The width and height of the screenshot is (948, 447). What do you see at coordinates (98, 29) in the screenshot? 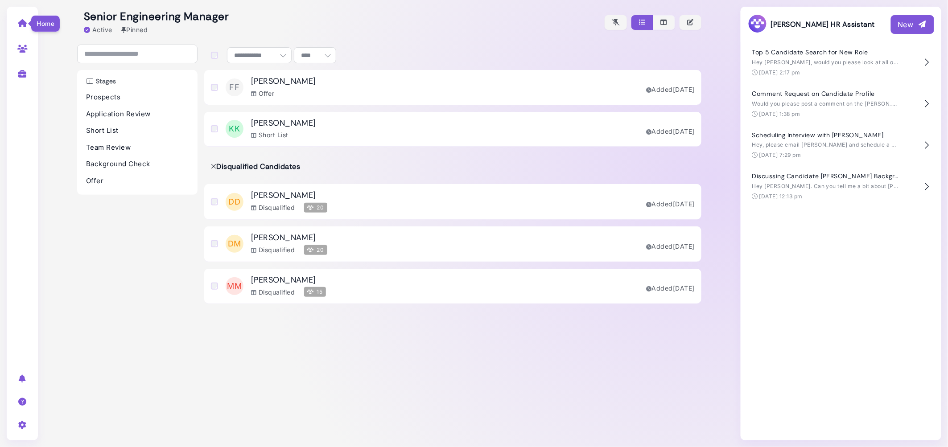
I see `div: Active` at bounding box center [98, 29].